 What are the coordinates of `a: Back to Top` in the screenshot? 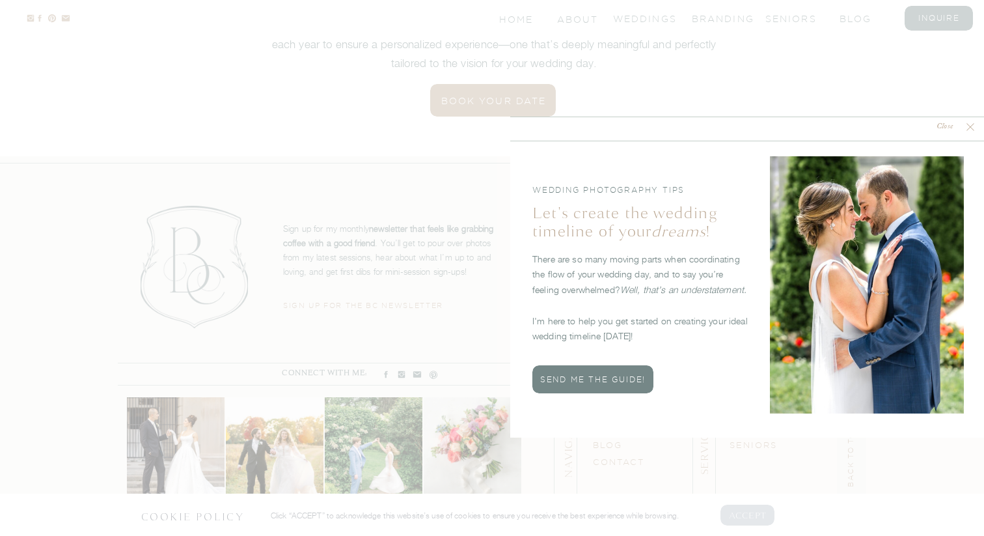 It's located at (852, 456).